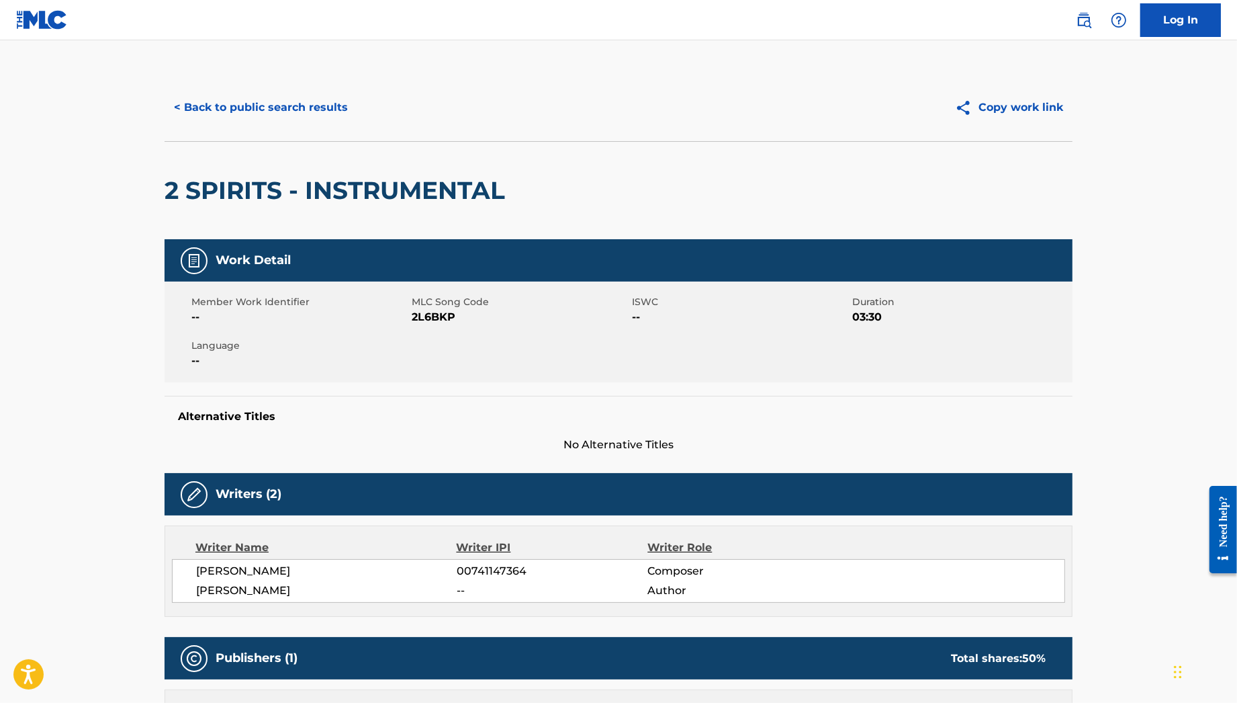  Describe the element at coordinates (42, 19) in the screenshot. I see `img: MLC Logo` at that location.